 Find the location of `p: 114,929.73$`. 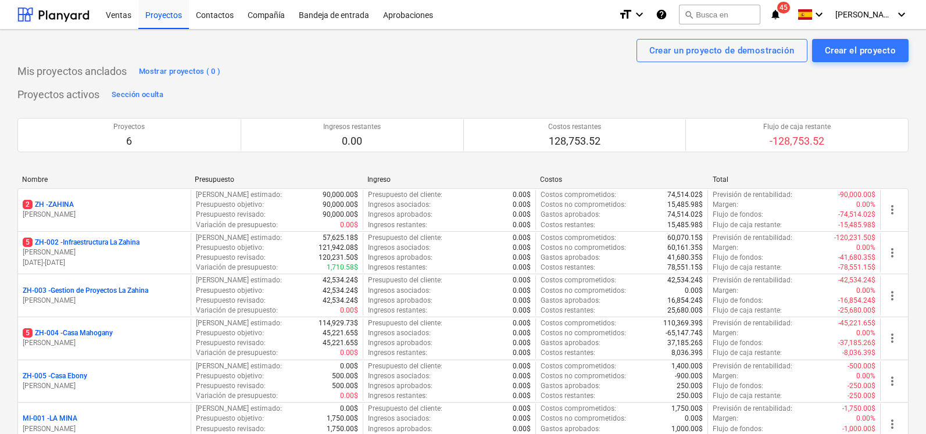

p: 114,929.73$ is located at coordinates (338, 323).